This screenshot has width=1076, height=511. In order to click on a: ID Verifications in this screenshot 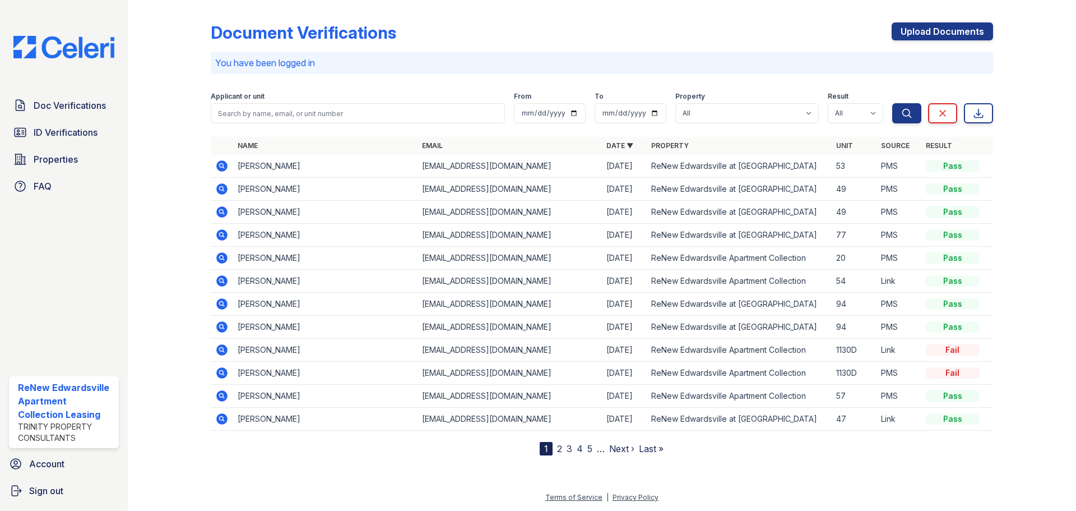, I will do `click(64, 132)`.